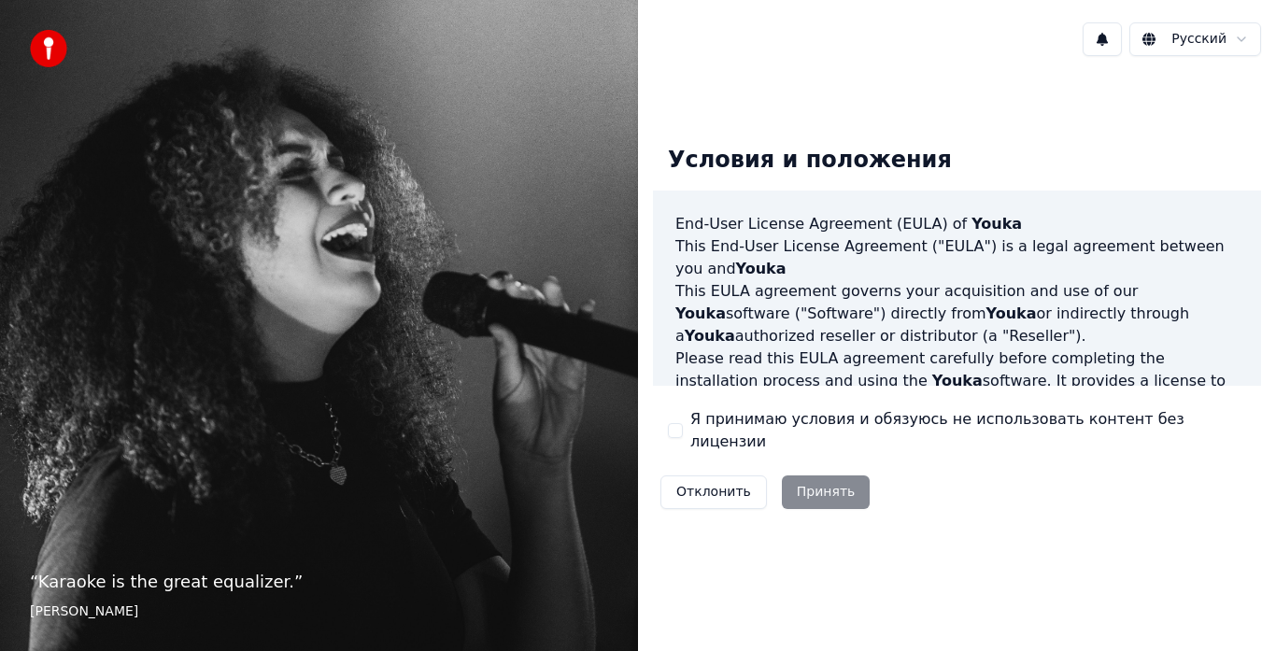 This screenshot has width=1276, height=651. I want to click on p: “ Karaoke is the great equalizer. ”, so click(319, 582).